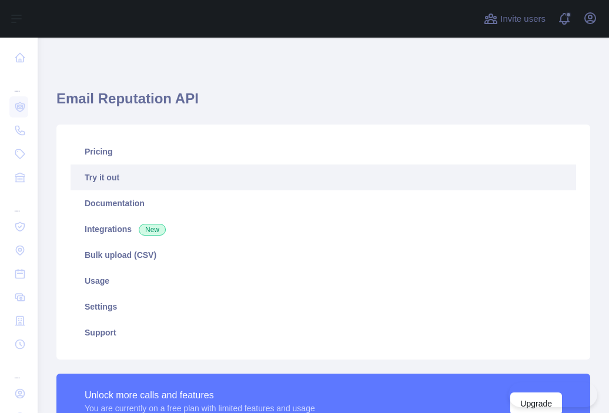 The image size is (609, 413). Describe the element at coordinates (323, 255) in the screenshot. I see `a: Bulk upload (CSV)` at that location.